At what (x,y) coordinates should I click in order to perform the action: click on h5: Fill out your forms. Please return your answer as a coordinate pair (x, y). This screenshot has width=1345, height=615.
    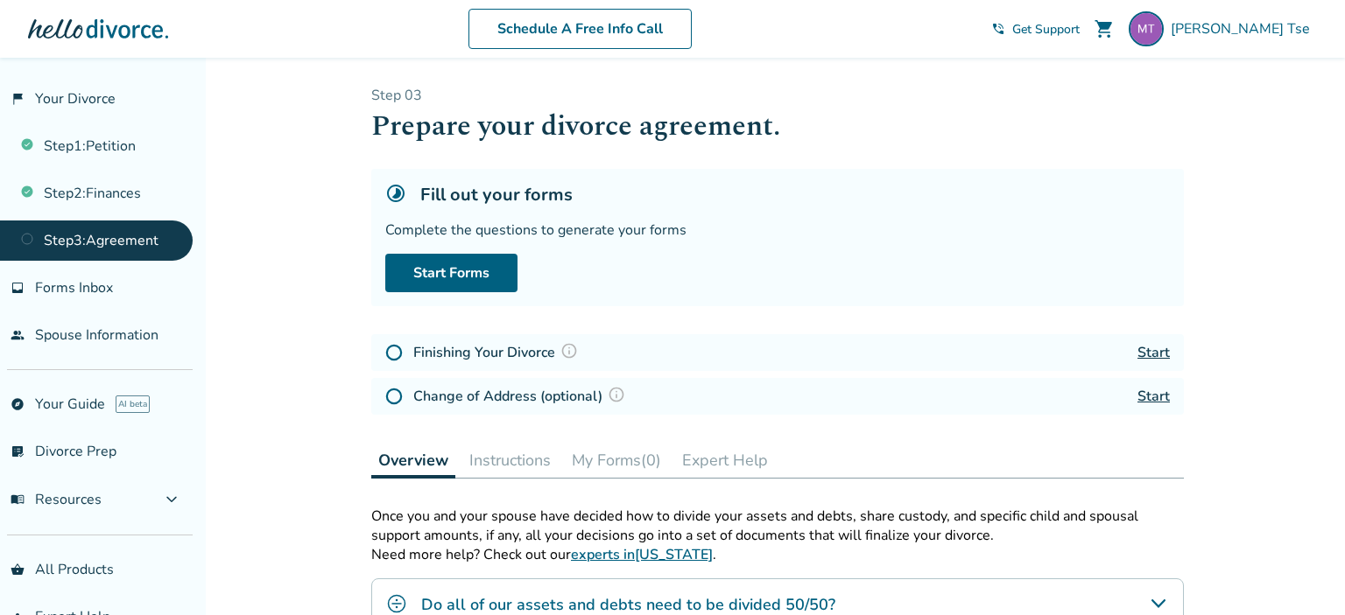
    Looking at the image, I should click on (496, 194).